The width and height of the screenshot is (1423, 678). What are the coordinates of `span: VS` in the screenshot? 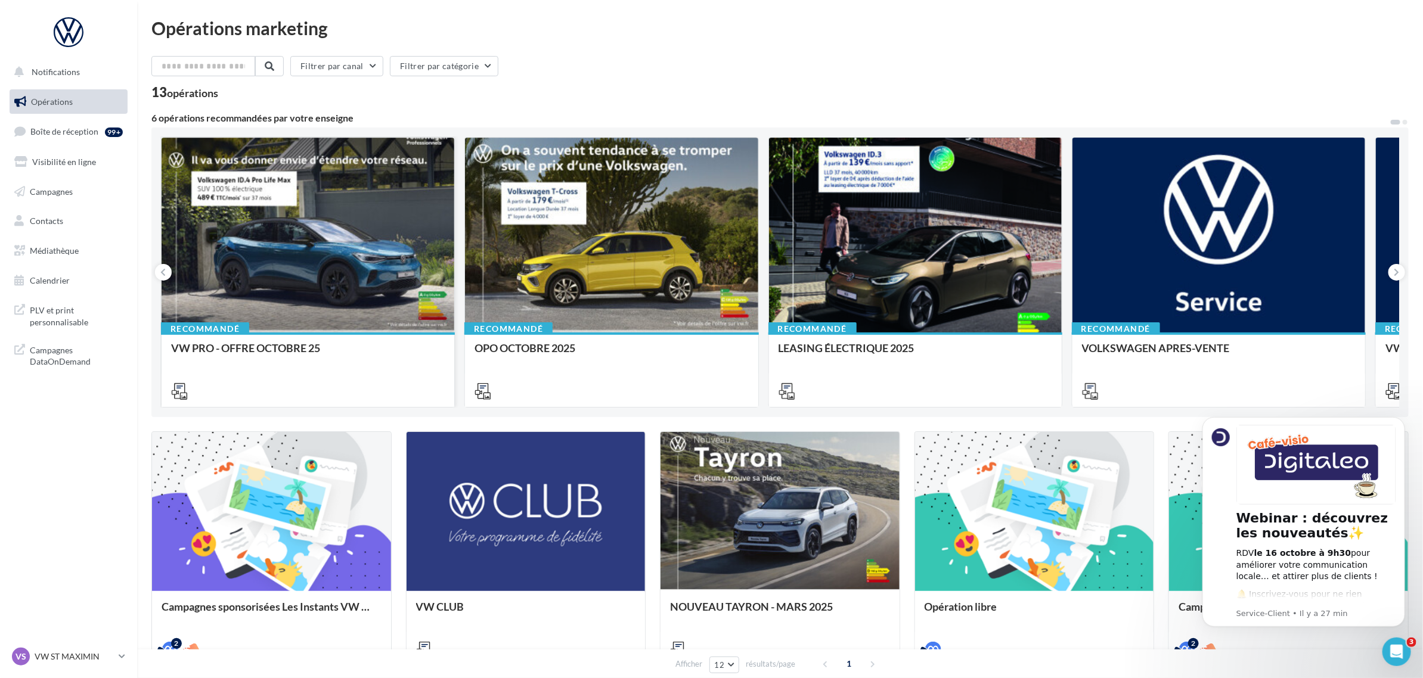 It's located at (21, 657).